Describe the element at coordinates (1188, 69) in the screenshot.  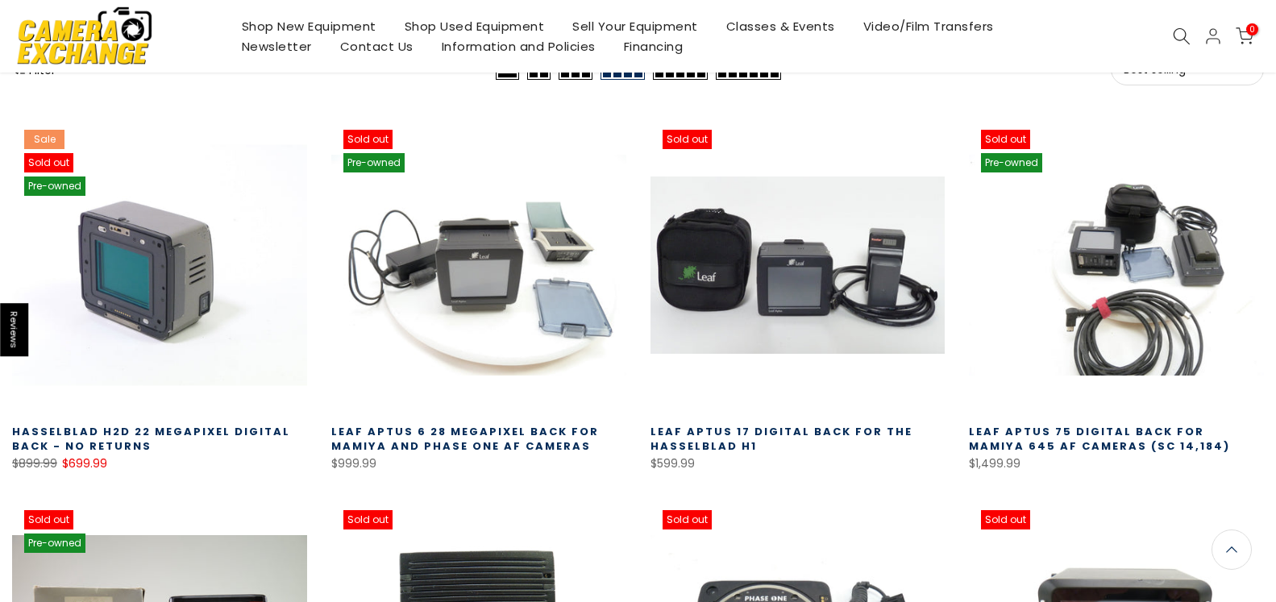
I see `span: Best selling` at that location.